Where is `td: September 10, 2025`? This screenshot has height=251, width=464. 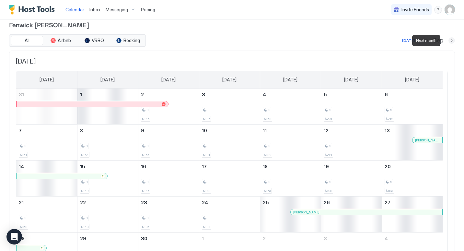 td: September 10, 2025 is located at coordinates (229, 142).